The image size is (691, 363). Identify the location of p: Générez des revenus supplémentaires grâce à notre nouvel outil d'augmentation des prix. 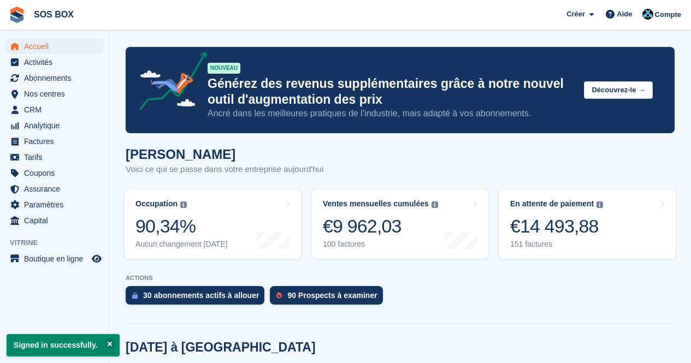
(391, 92).